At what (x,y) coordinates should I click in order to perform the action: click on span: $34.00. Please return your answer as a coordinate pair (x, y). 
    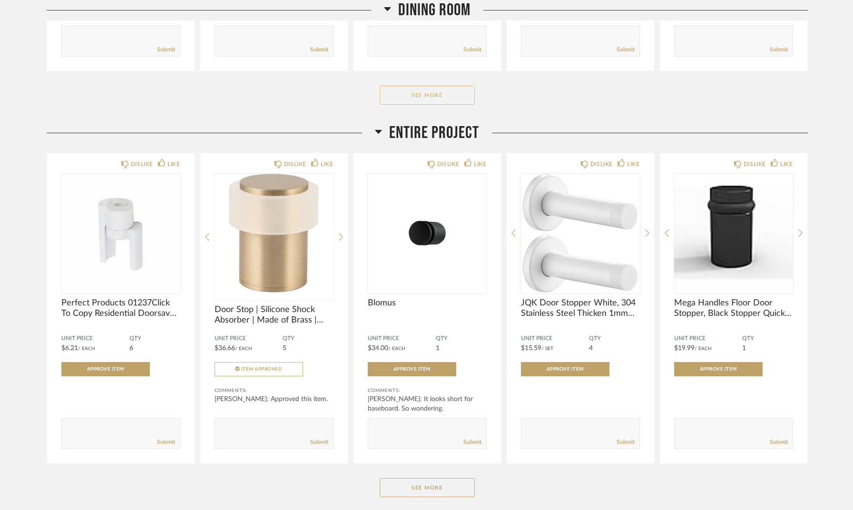
    Looking at the image, I should click on (378, 348).